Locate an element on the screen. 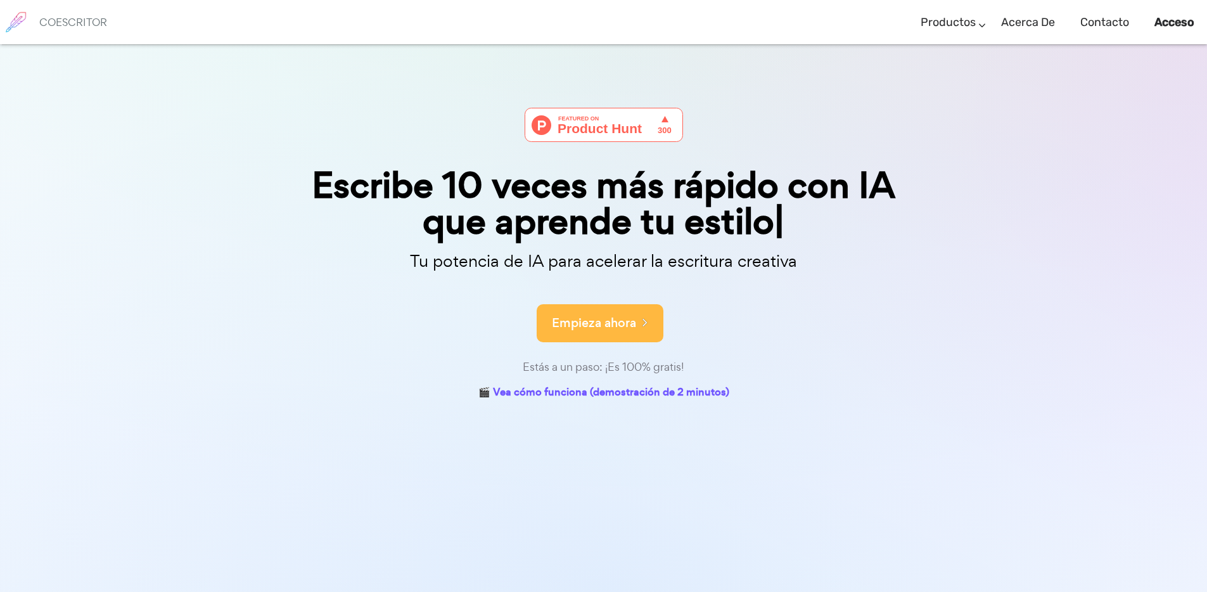 This screenshot has height=592, width=1207. font: 🎬 Vea cómo funciona (demostración de 2 minutos) is located at coordinates (604, 392).